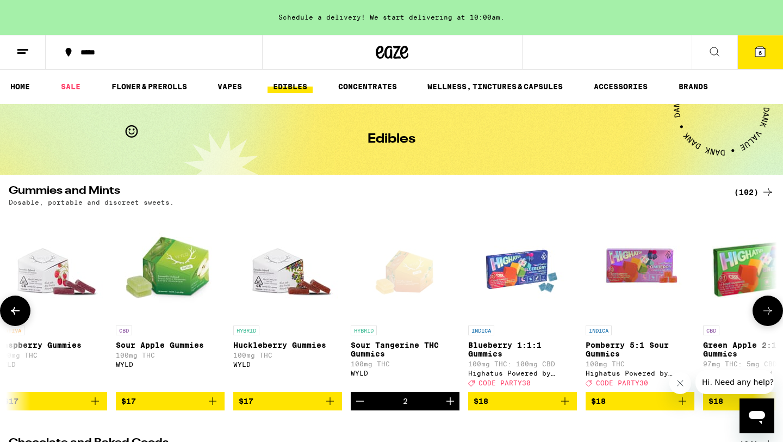 This screenshot has width=783, height=442. What do you see at coordinates (694, 86) in the screenshot?
I see `a: BRANDS` at bounding box center [694, 86].